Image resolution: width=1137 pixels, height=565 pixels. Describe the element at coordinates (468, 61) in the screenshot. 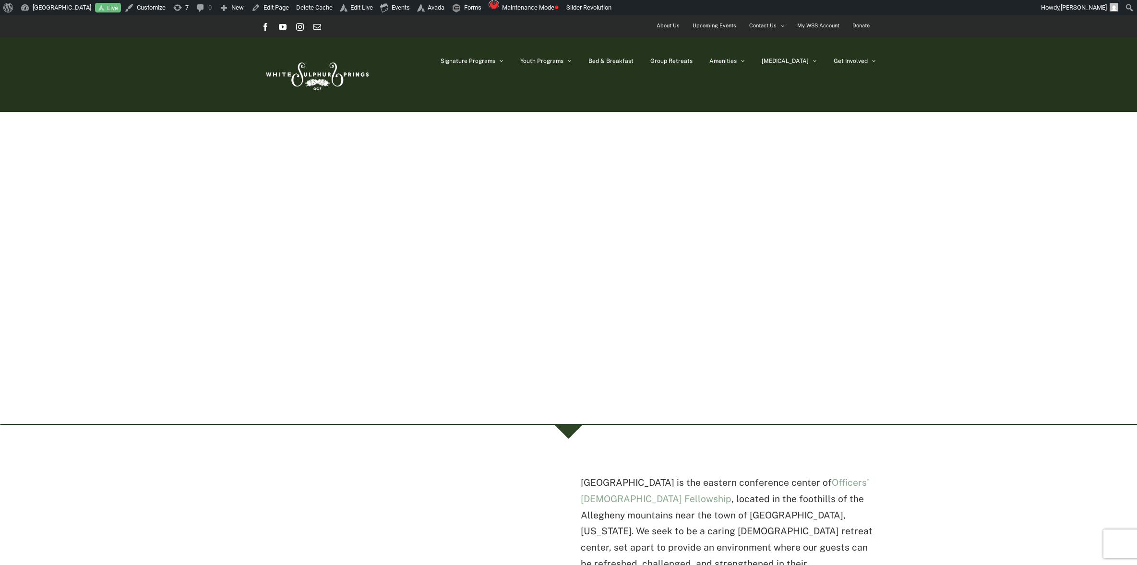

I see `span: Signature Programs` at that location.